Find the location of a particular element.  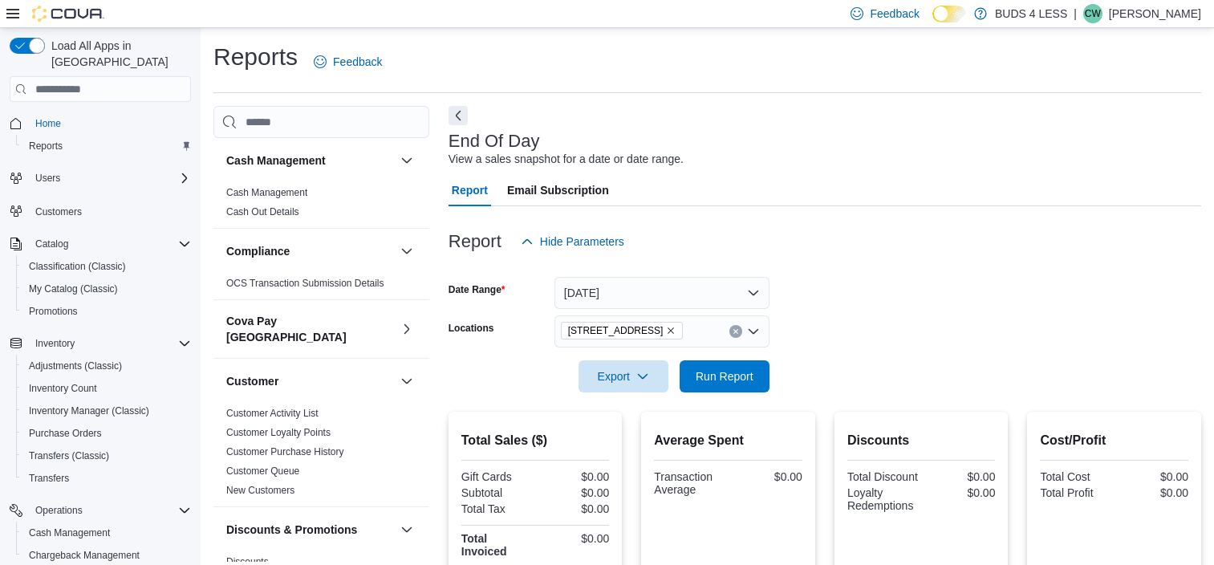

a: Customers is located at coordinates (59, 212).